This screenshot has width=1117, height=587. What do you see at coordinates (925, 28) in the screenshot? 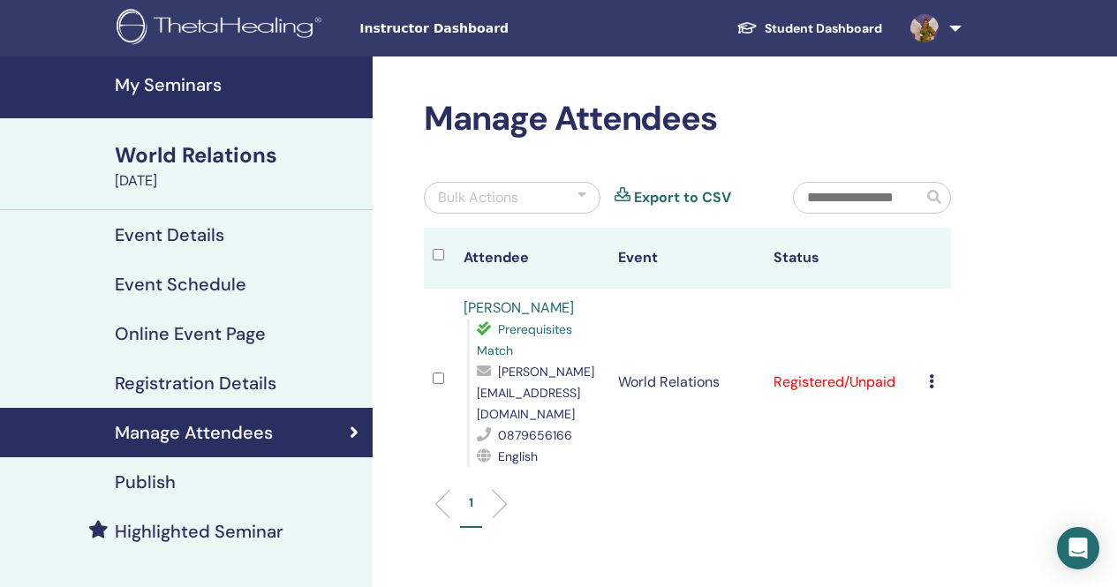
I see `img: default.jpg` at bounding box center [925, 28].